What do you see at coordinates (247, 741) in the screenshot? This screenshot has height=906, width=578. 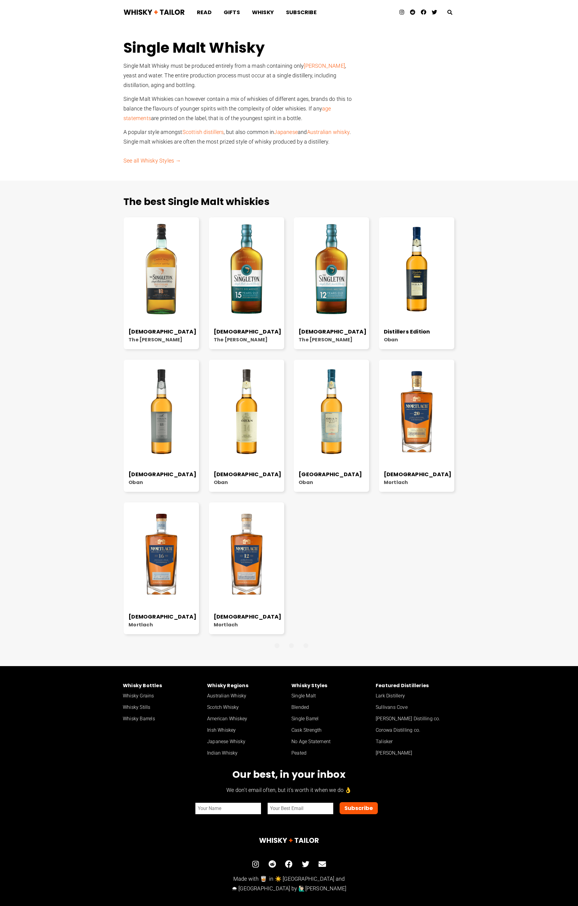 I see `a: Japanese Whisky` at bounding box center [247, 741].